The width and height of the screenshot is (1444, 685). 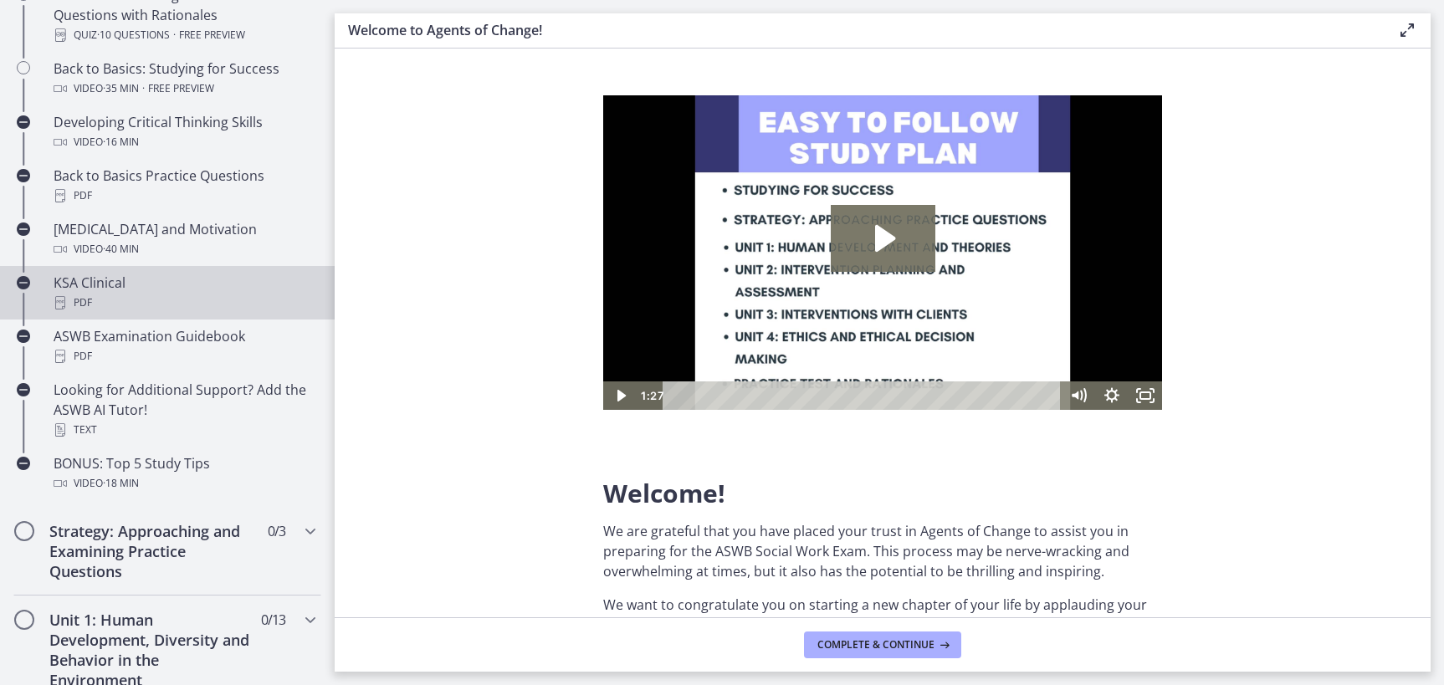 What do you see at coordinates (133, 35) in the screenshot?
I see `span: · 10 Questions` at bounding box center [133, 35].